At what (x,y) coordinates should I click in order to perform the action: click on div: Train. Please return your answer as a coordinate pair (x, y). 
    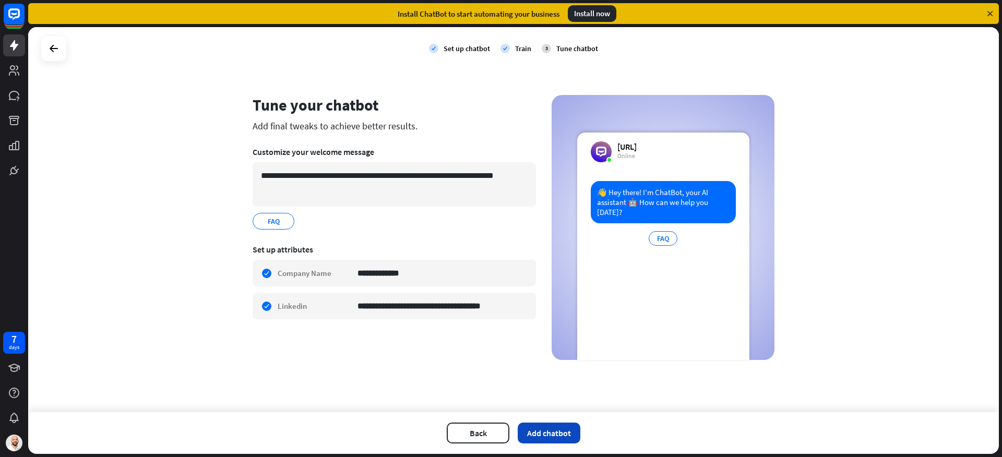
    Looking at the image, I should click on (523, 49).